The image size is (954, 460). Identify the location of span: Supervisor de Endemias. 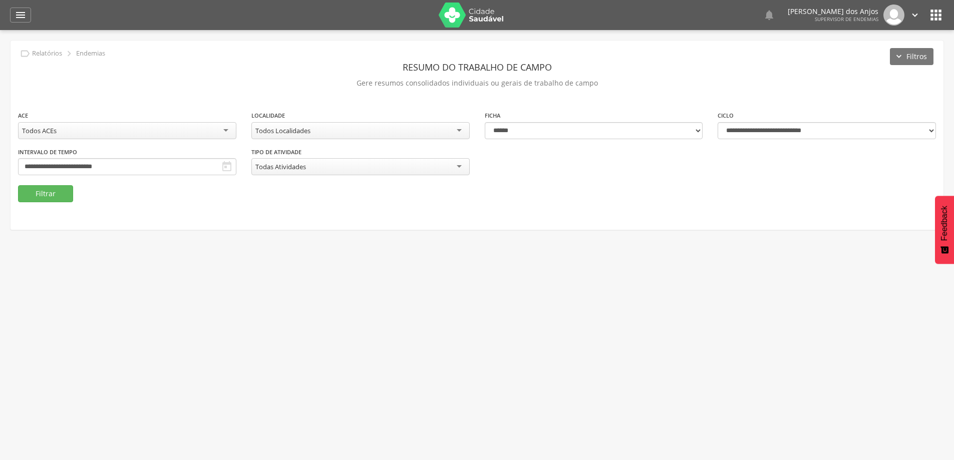
(846, 19).